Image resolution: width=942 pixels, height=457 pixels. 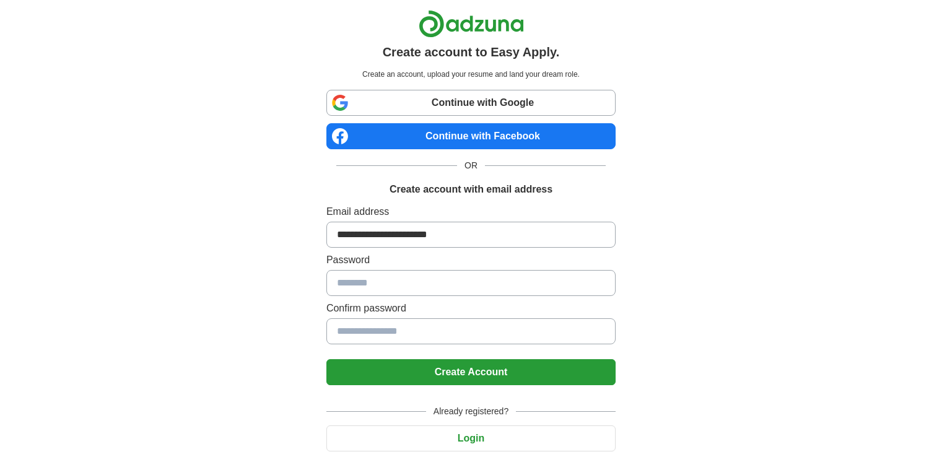 I want to click on button: Login, so click(x=471, y=438).